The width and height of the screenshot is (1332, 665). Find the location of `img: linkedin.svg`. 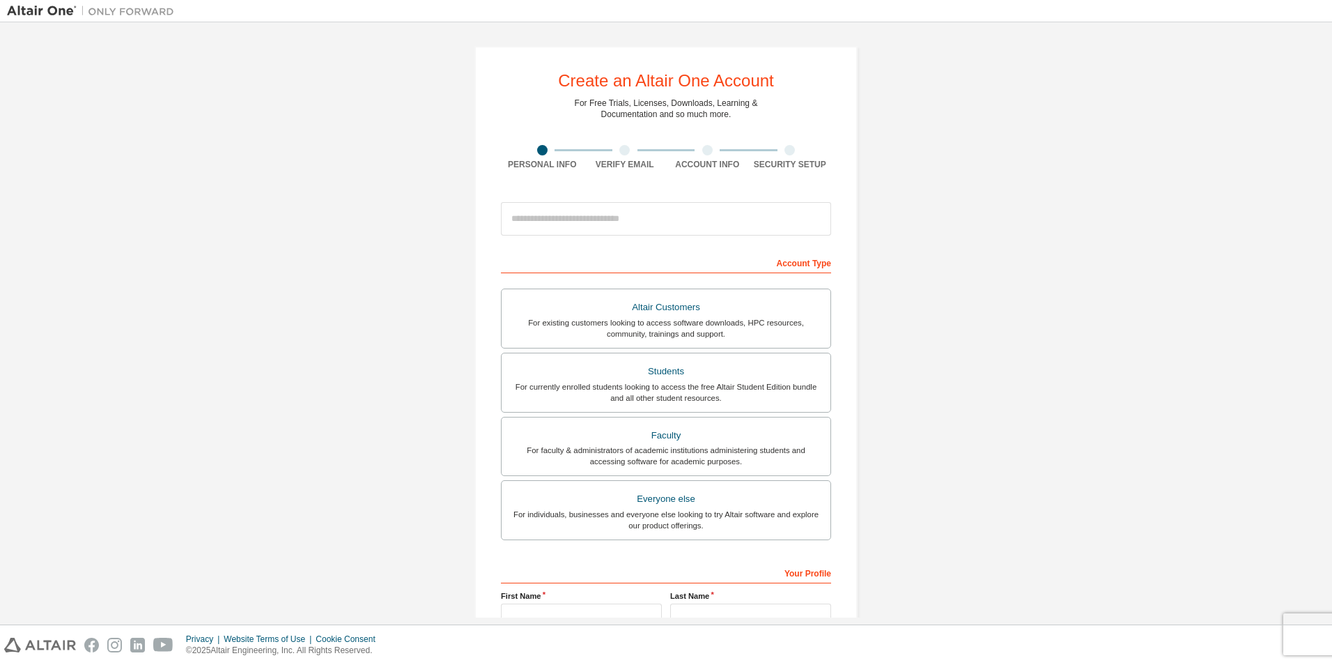

img: linkedin.svg is located at coordinates (137, 644).